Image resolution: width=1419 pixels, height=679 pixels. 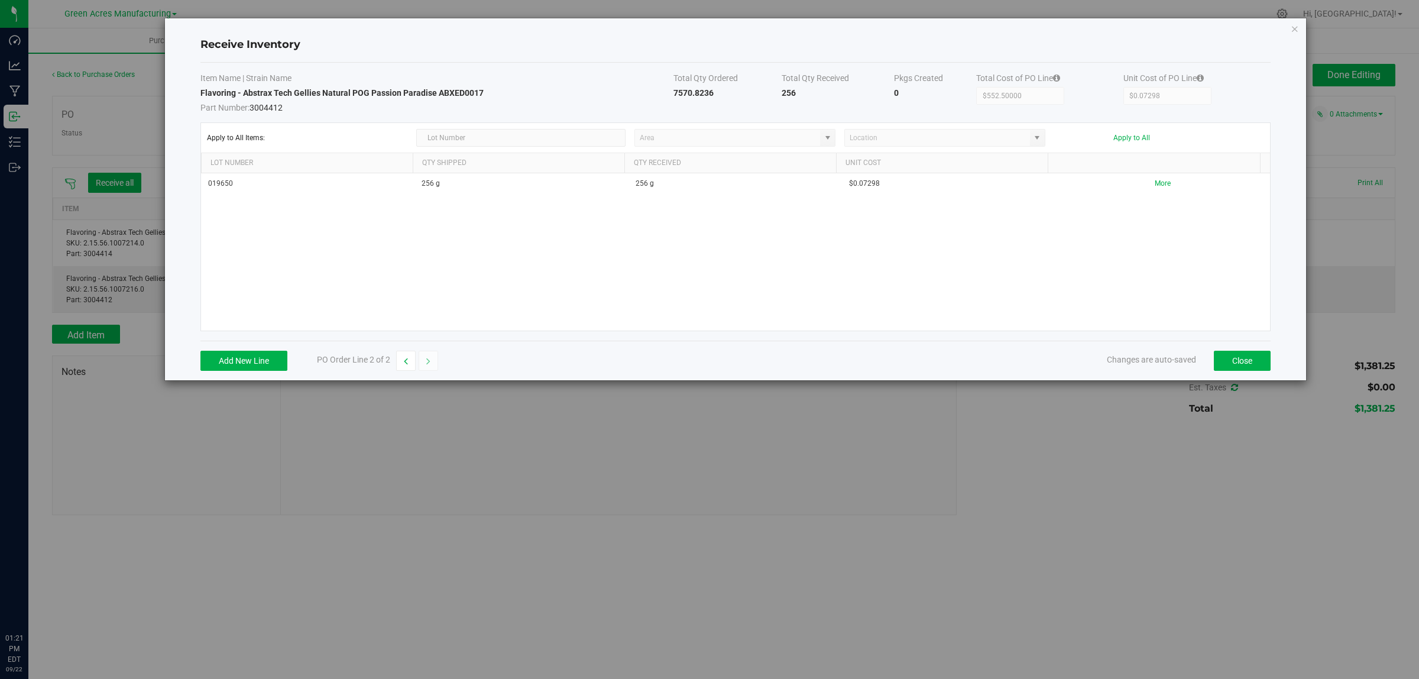 What do you see at coordinates (949, 183) in the screenshot?
I see `td: $0.07298` at bounding box center [949, 183].